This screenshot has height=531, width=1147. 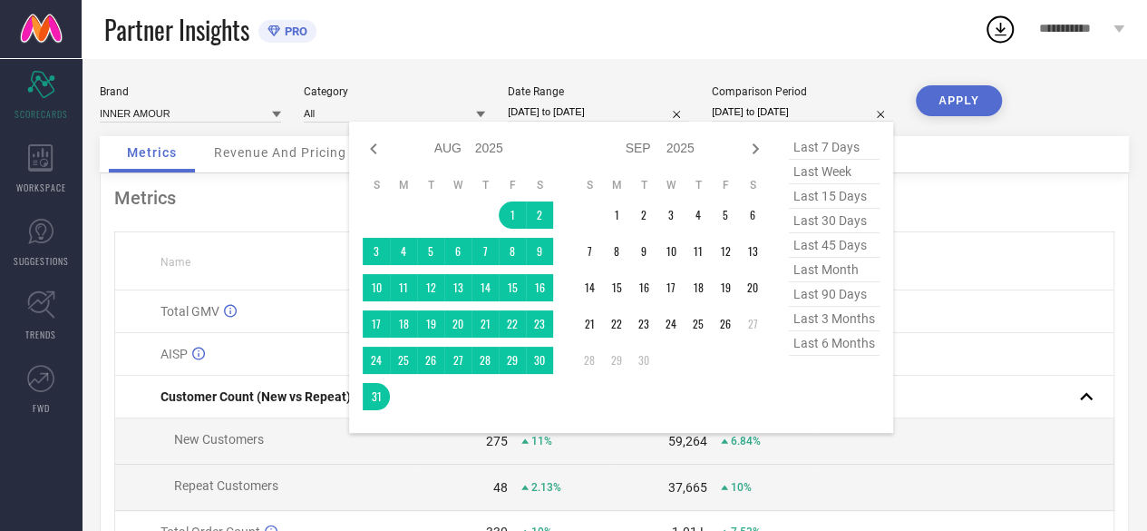 What do you see at coordinates (174, 354) in the screenshot?
I see `span: AISP` at bounding box center [174, 354].